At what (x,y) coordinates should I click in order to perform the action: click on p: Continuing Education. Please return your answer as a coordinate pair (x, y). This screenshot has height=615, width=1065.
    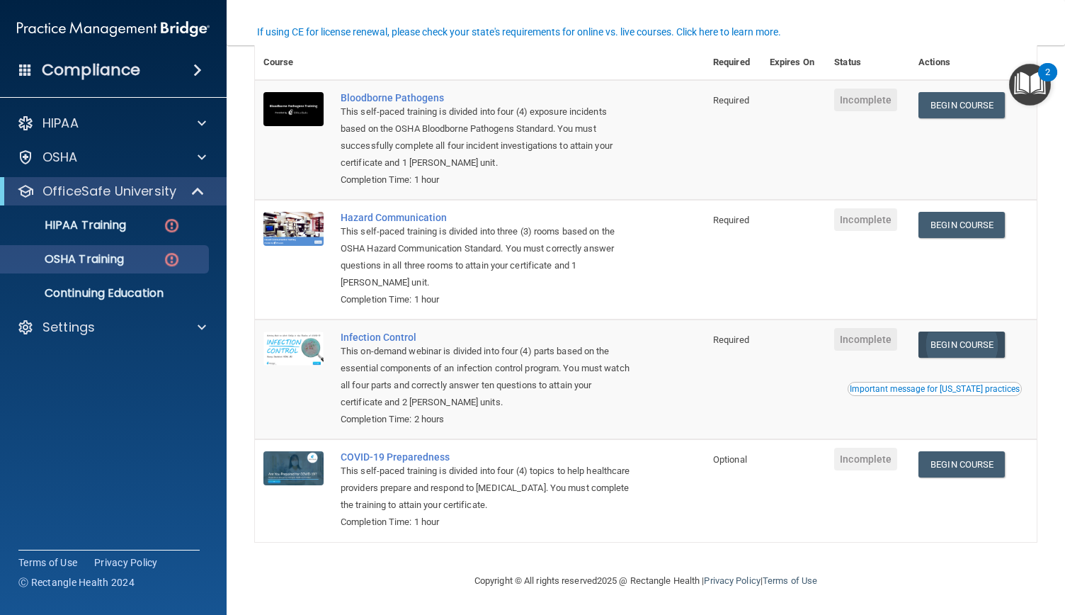
    Looking at the image, I should click on (105, 293).